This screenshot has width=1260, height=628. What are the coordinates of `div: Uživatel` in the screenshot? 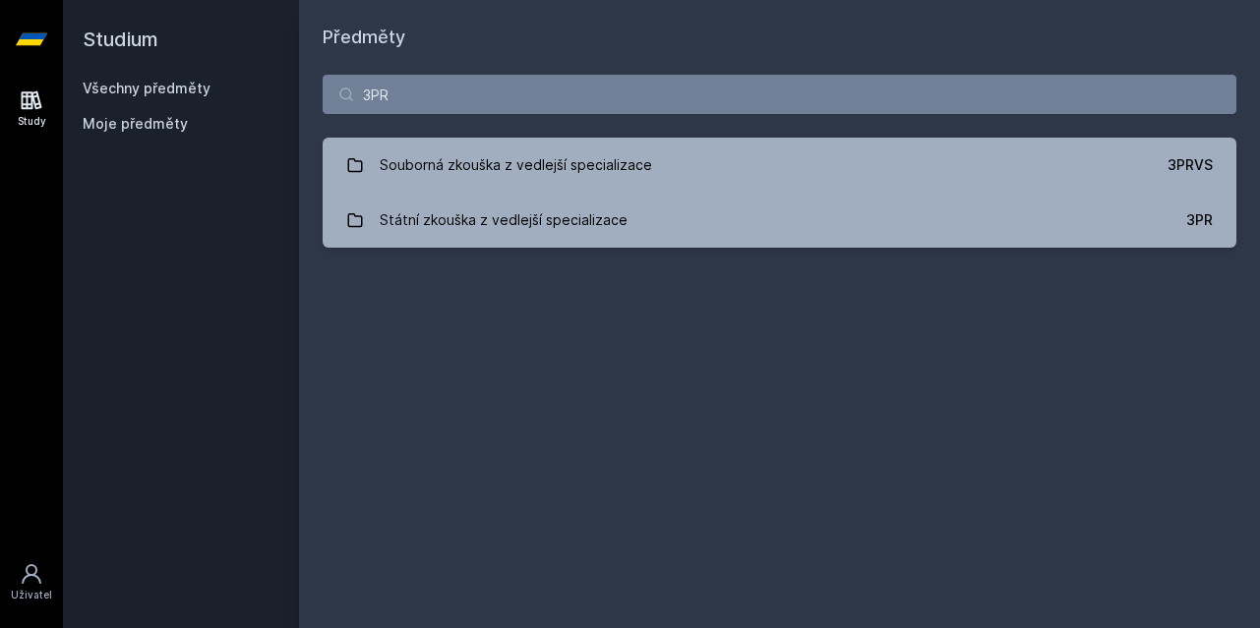 It's located at (31, 595).